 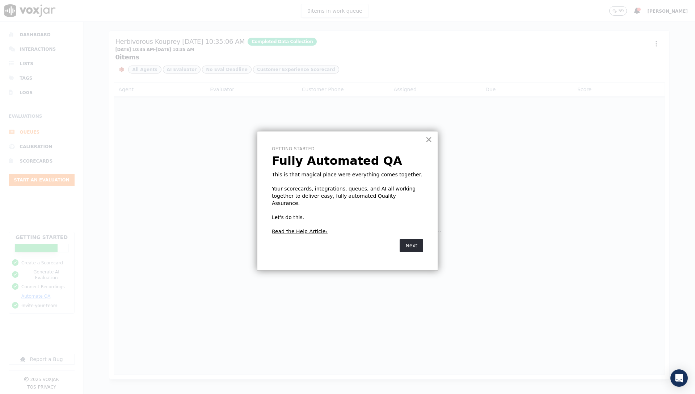 What do you see at coordinates (347, 161) in the screenshot?
I see `p: Fully Automated QA` at bounding box center [347, 161].